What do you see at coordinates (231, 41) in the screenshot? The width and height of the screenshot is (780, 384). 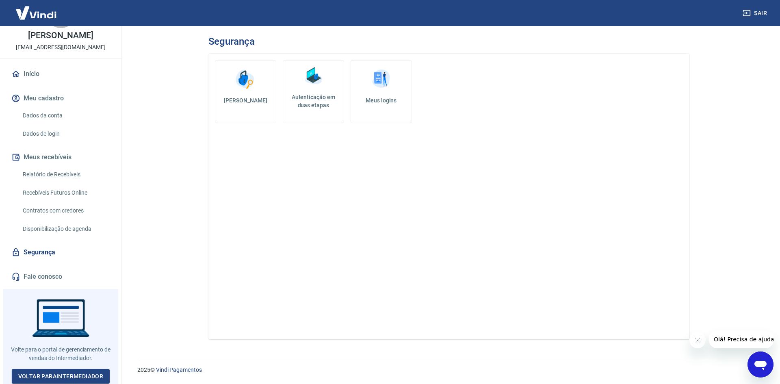 I see `h3: Segurança` at bounding box center [231, 41].